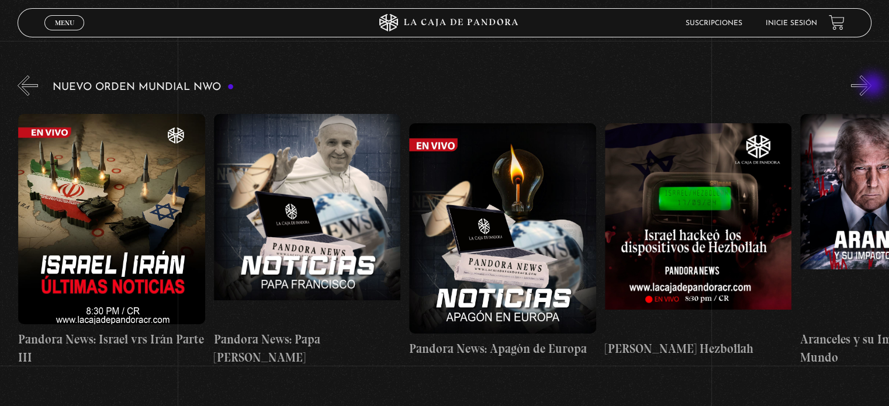  What do you see at coordinates (111, 240) in the screenshot?
I see `a: Pandora News: Israel vrs Irán Parte III` at bounding box center [111, 240].